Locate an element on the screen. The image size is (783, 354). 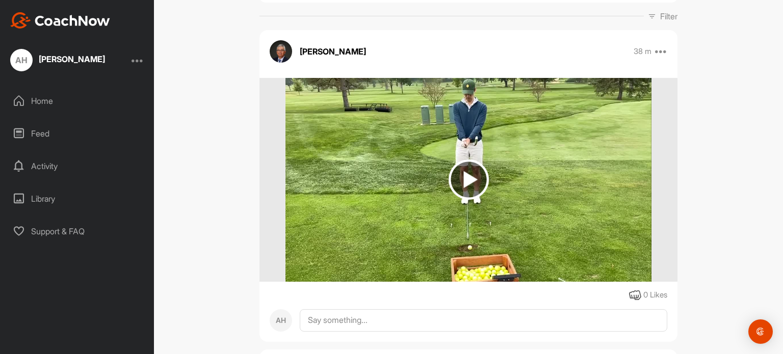
p: 38 m is located at coordinates (642, 51).